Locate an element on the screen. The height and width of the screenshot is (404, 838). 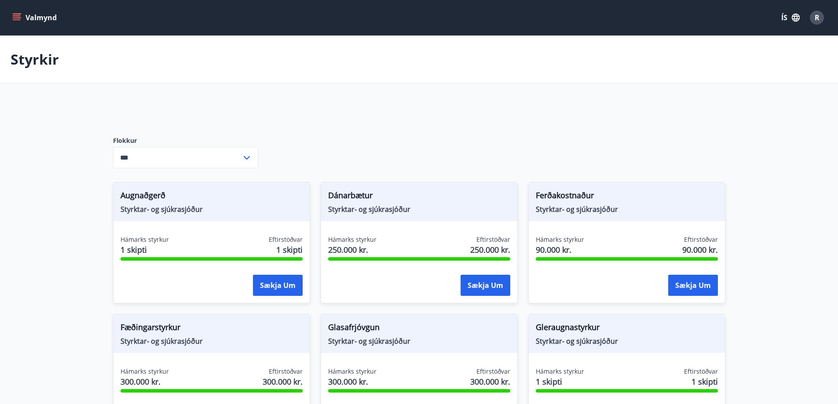
span: Gleraugnastyrkur is located at coordinates (627, 329).